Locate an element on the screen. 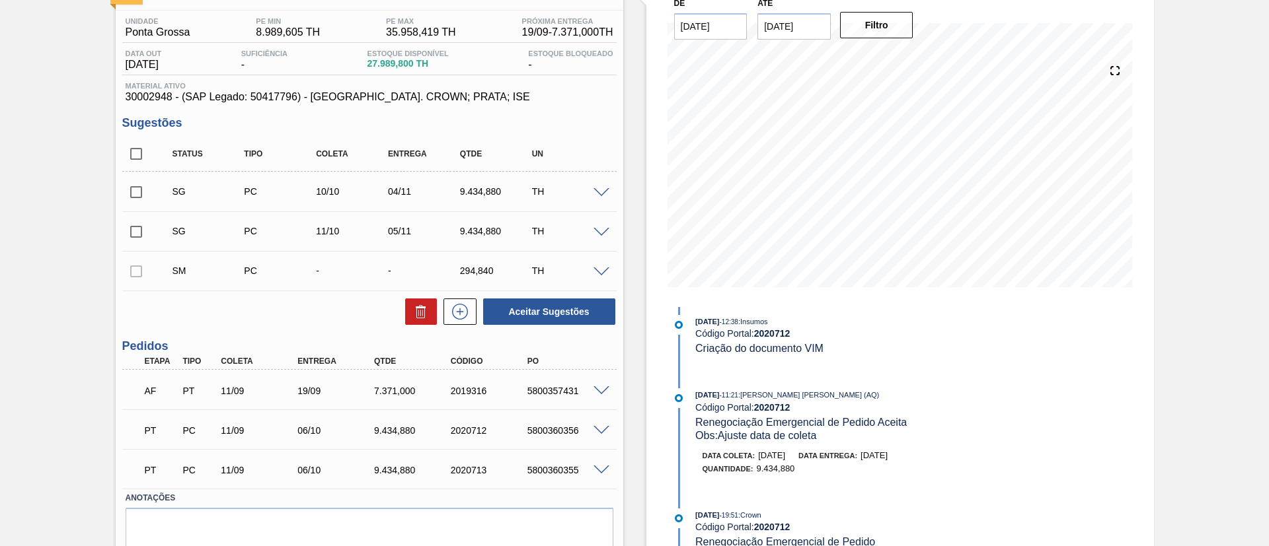  h3: Sugestões is located at coordinates (369, 123).